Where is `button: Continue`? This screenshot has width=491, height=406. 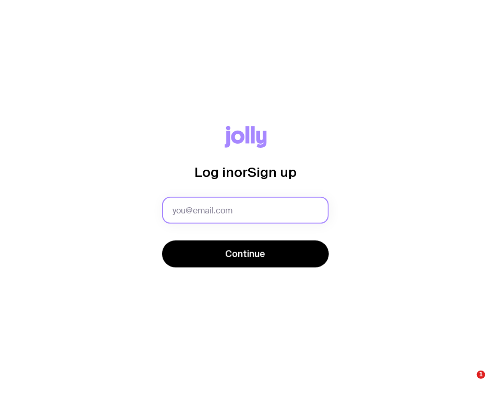
button: Continue is located at coordinates (245, 254).